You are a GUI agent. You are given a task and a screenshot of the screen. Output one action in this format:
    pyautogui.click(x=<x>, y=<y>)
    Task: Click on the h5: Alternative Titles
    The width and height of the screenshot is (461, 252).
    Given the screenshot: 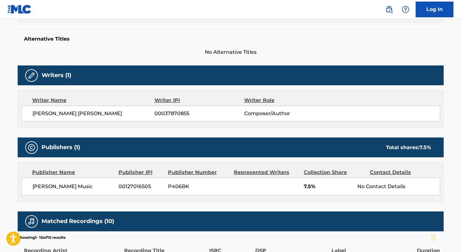 What is the action you would take?
    pyautogui.click(x=231, y=39)
    